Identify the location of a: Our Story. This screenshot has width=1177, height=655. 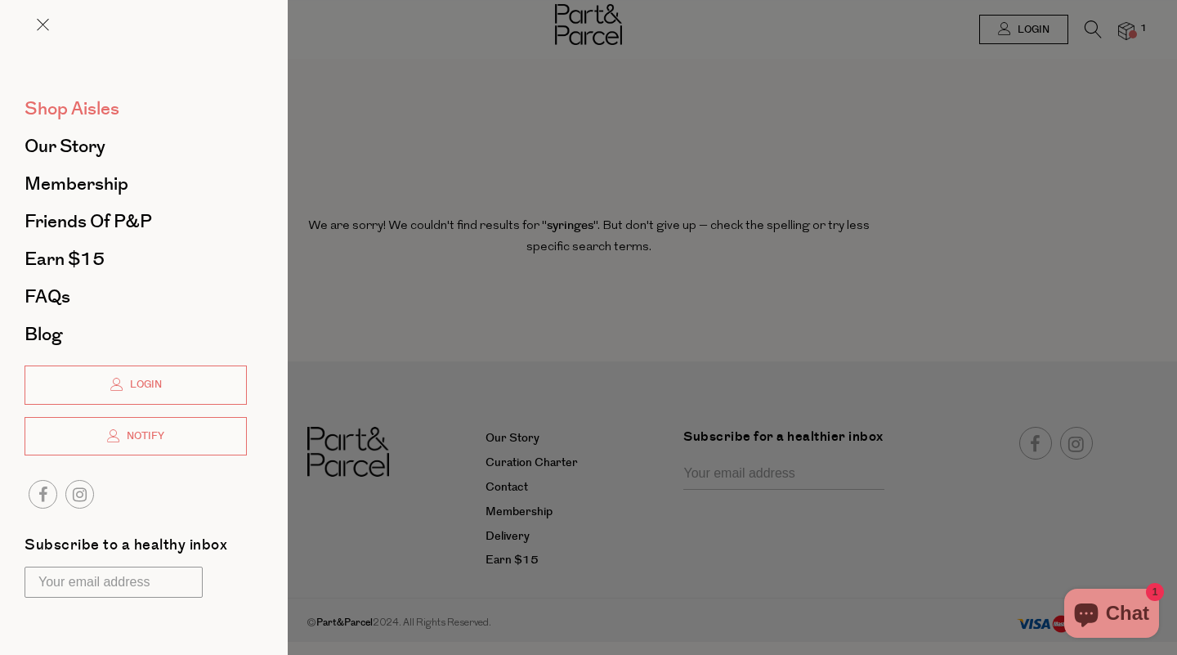
(136, 146).